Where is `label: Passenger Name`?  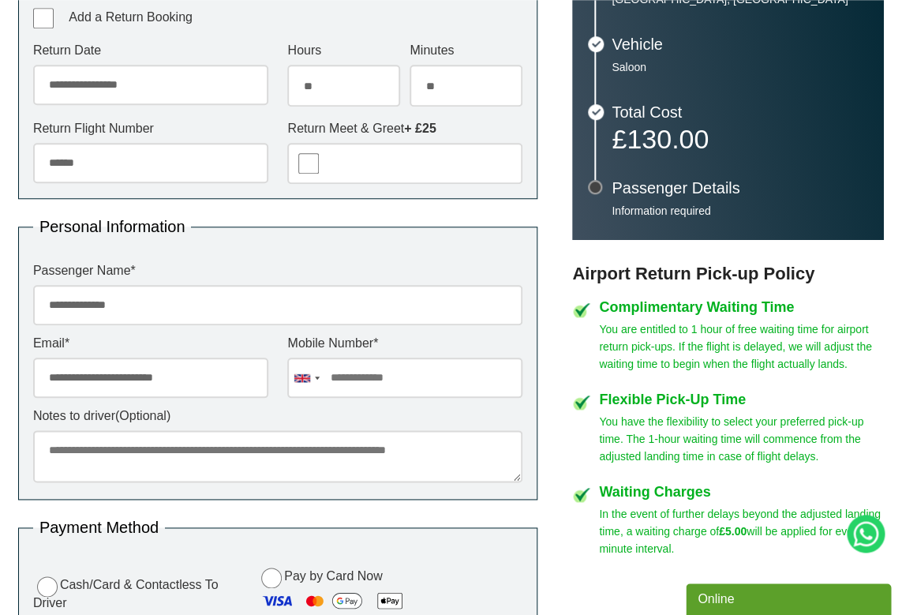 label: Passenger Name is located at coordinates (278, 271).